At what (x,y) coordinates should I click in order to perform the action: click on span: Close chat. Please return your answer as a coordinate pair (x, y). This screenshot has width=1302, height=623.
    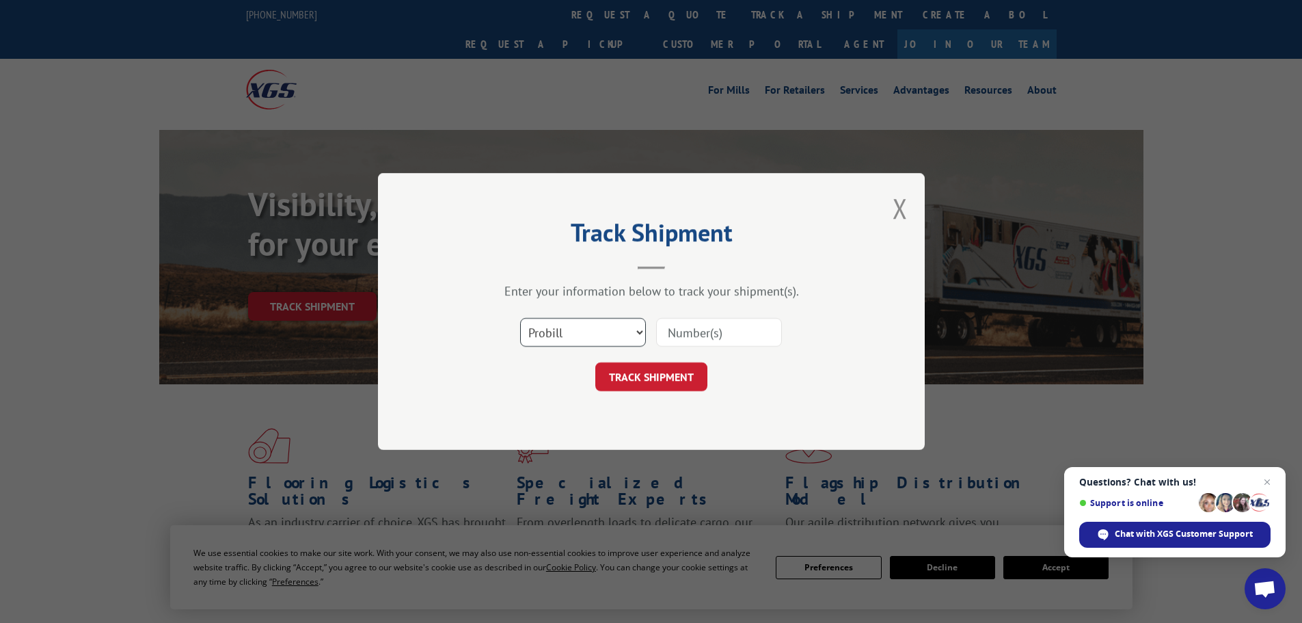
    Looking at the image, I should click on (1267, 482).